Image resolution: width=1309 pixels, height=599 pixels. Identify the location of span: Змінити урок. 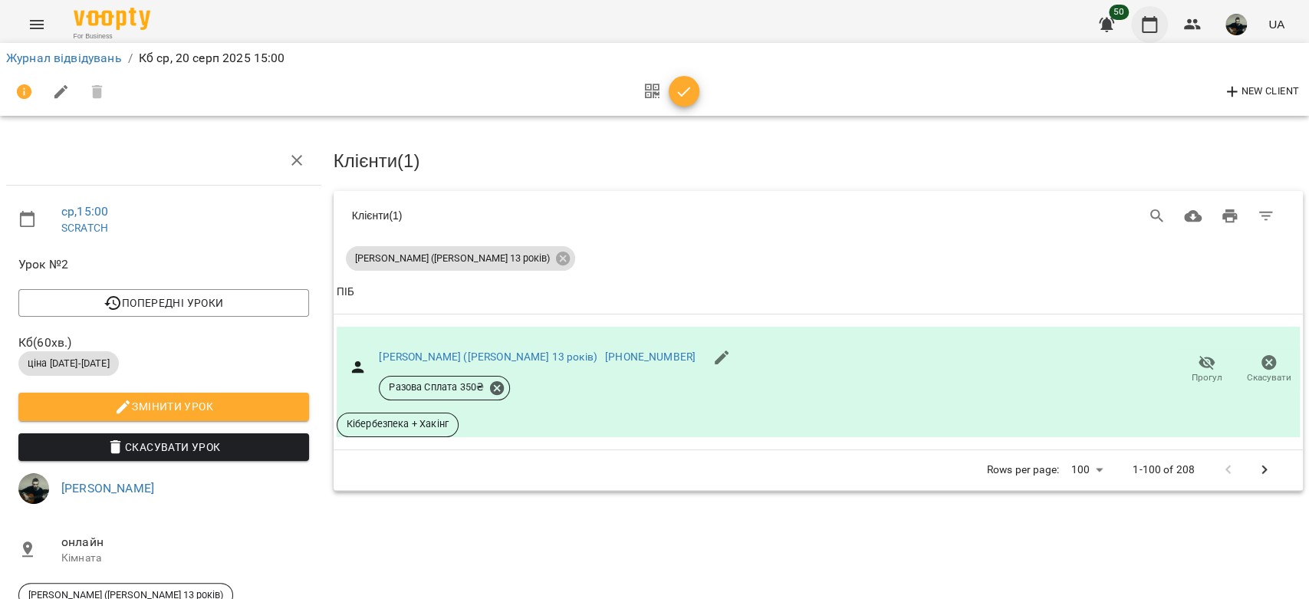
(163, 406).